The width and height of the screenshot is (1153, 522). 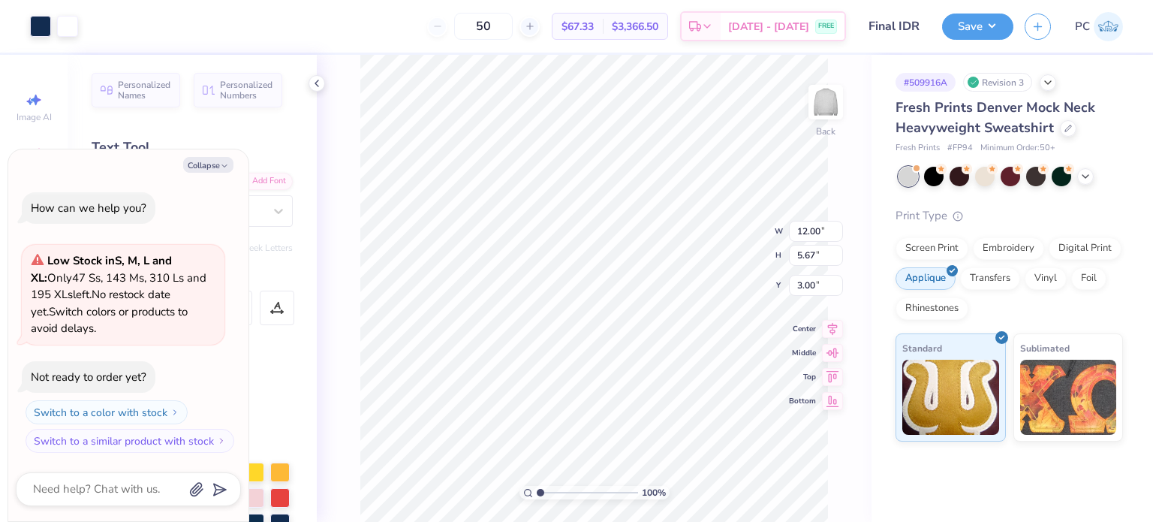 I want to click on span: FREE, so click(x=826, y=26).